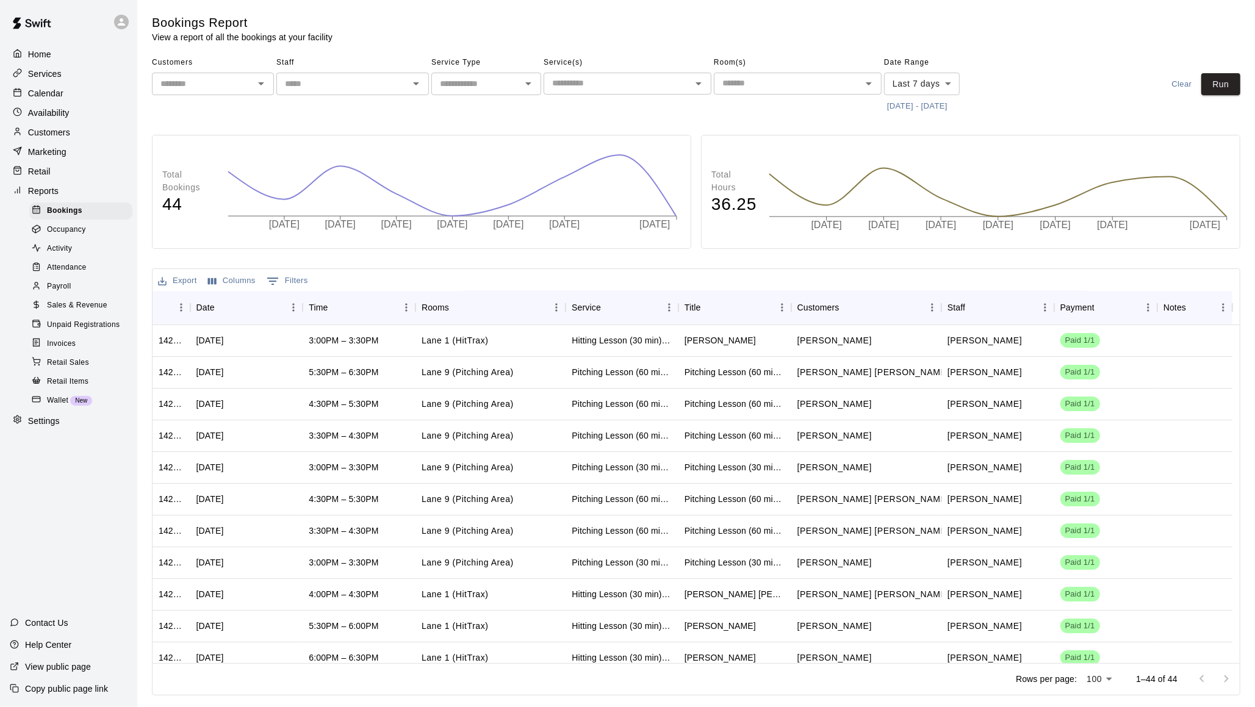 Image resolution: width=1255 pixels, height=707 pixels. I want to click on div: Occupancy, so click(81, 230).